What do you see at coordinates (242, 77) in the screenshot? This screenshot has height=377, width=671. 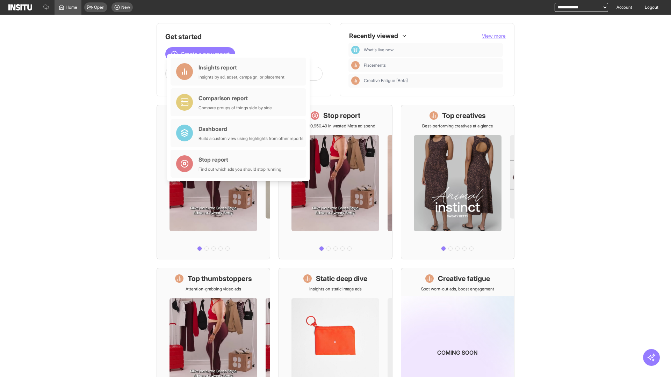 I see `div: Insights by ad, adset, campaign, or placement` at bounding box center [242, 77].